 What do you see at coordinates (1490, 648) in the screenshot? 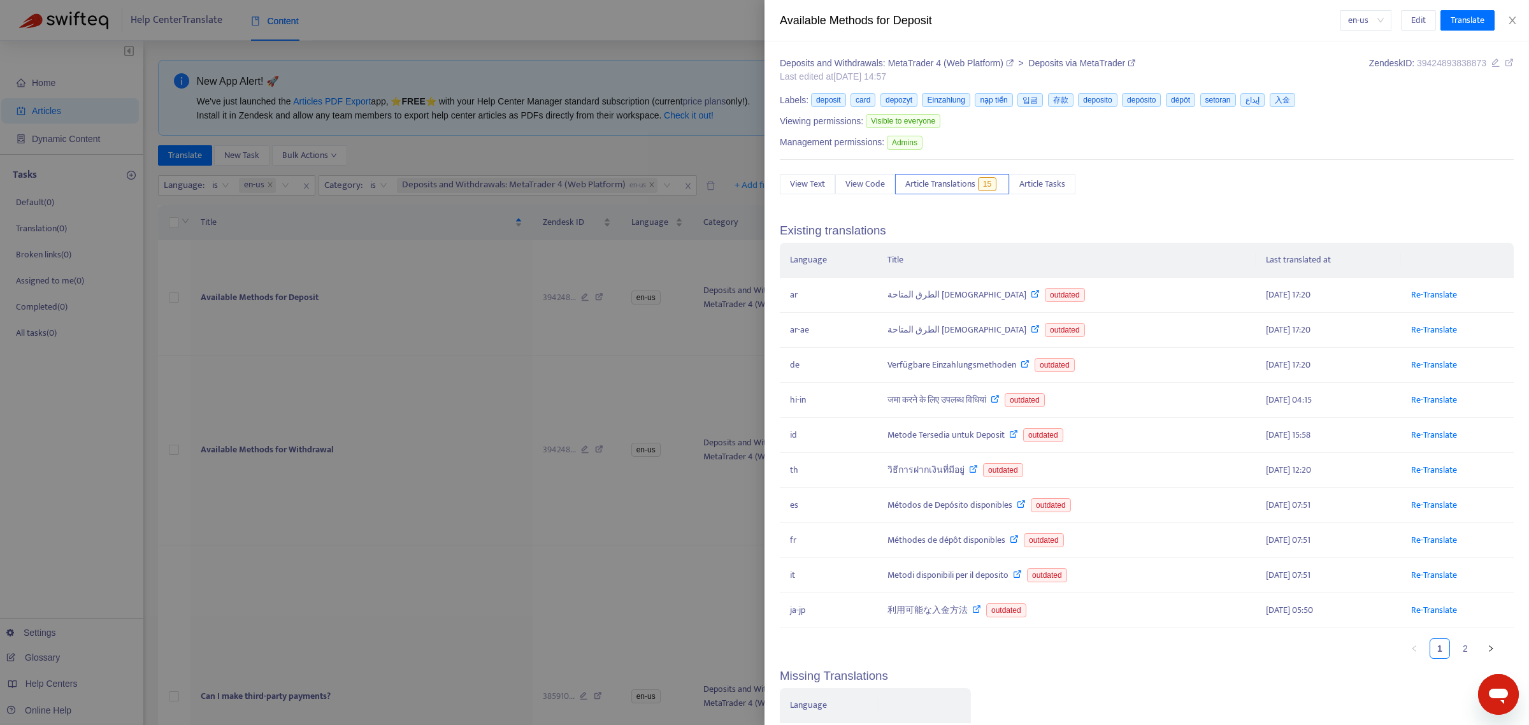
I see `li: Next Page` at bounding box center [1490, 648].